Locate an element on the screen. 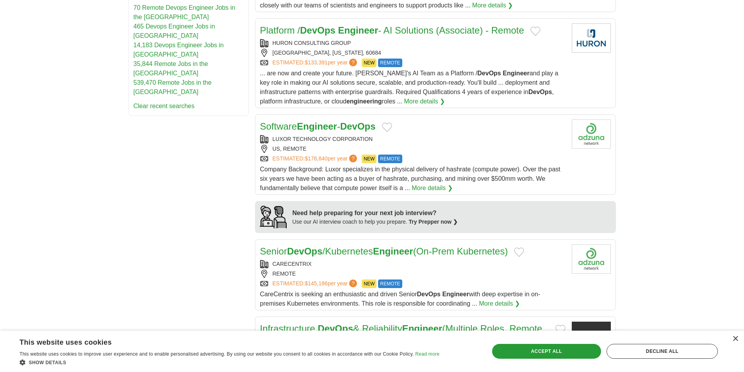 This screenshot has width=744, height=372. span: $133,391 is located at coordinates (316, 63).